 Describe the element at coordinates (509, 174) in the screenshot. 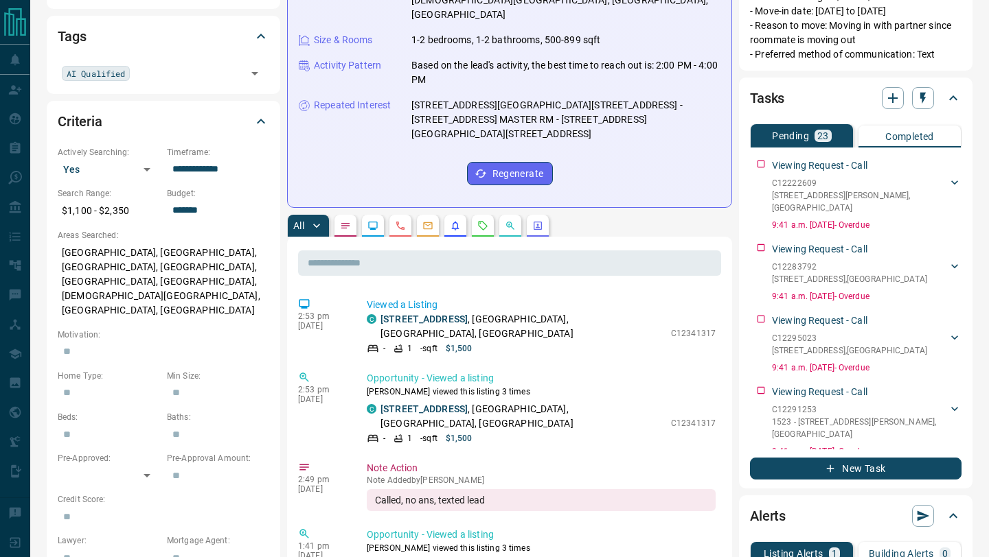

I see `button: Regenerate` at that location.